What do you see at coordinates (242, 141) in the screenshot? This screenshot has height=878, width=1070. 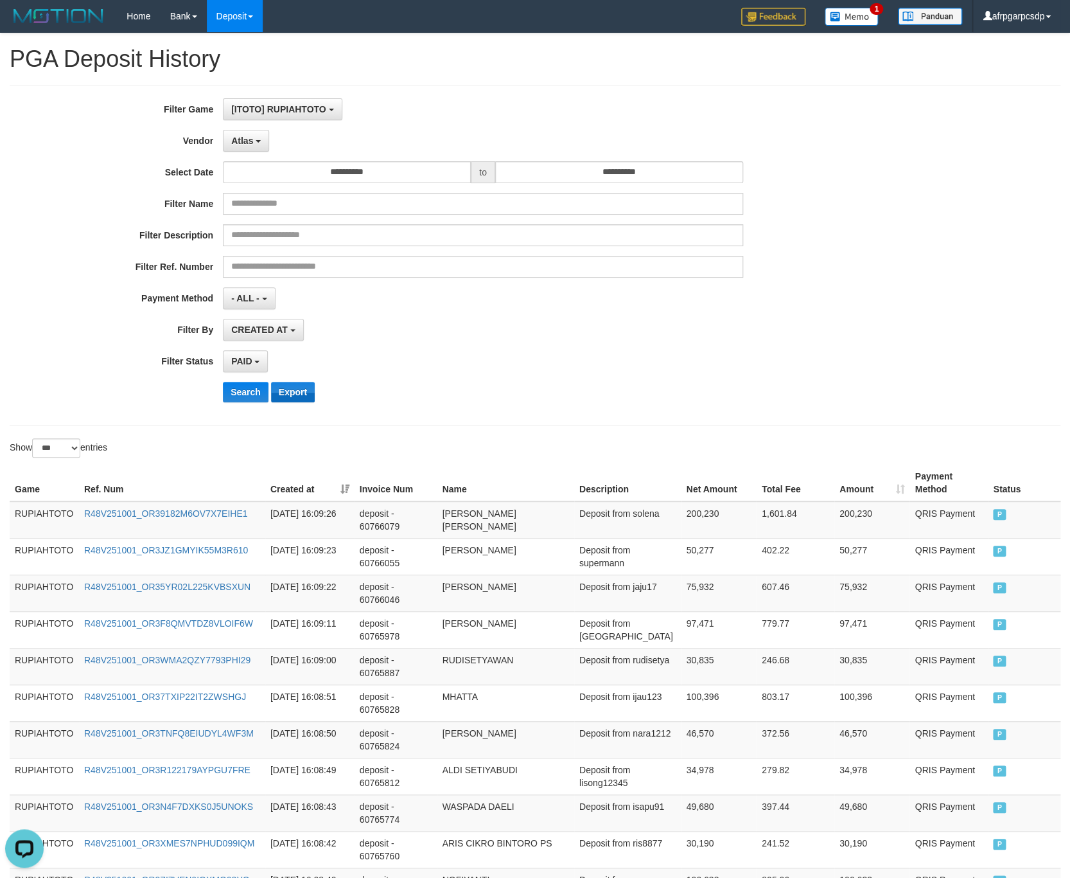 I see `span: Atlas` at bounding box center [242, 141].